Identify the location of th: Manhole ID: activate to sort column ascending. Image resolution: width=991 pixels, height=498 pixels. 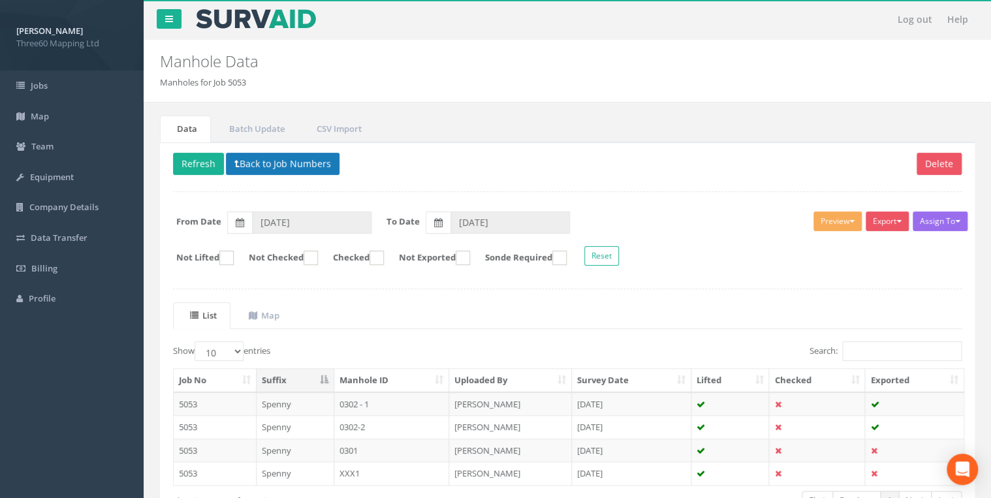
(392, 381).